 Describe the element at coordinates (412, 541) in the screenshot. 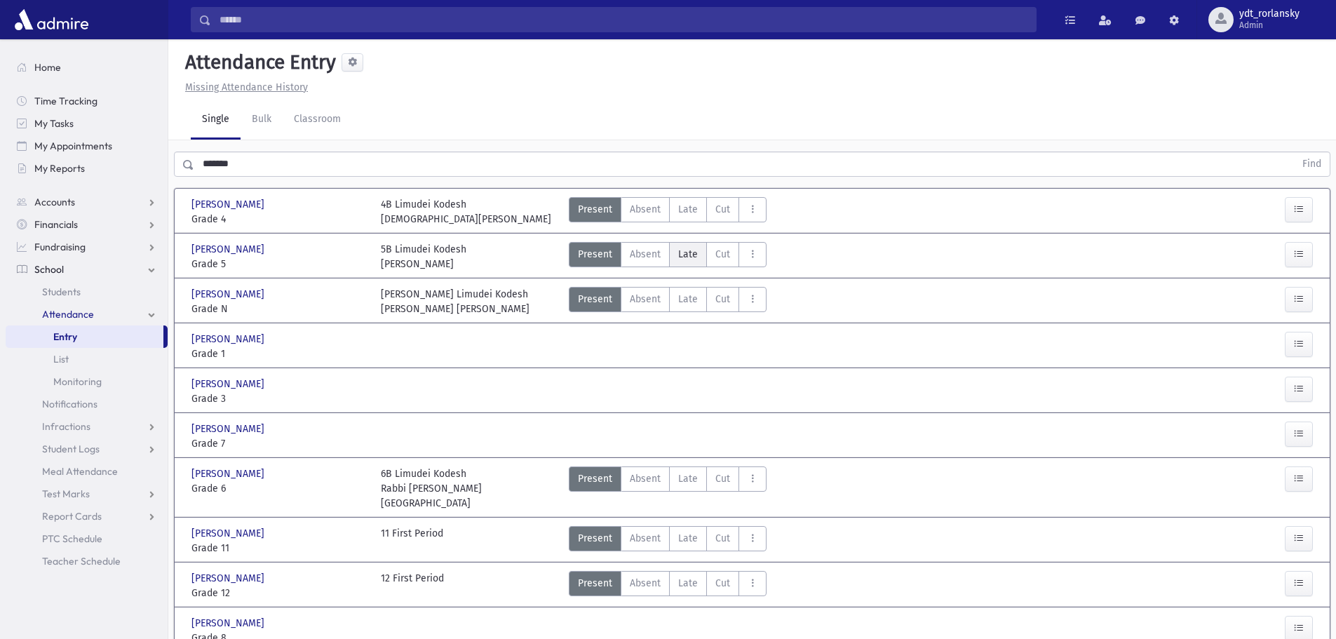

I see `div: 11 First Period` at that location.